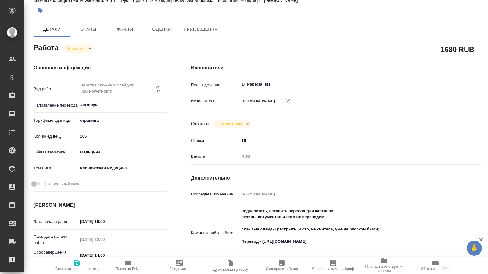 The width and height of the screenshot is (488, 274). I want to click on div: RUB, so click(348, 157).